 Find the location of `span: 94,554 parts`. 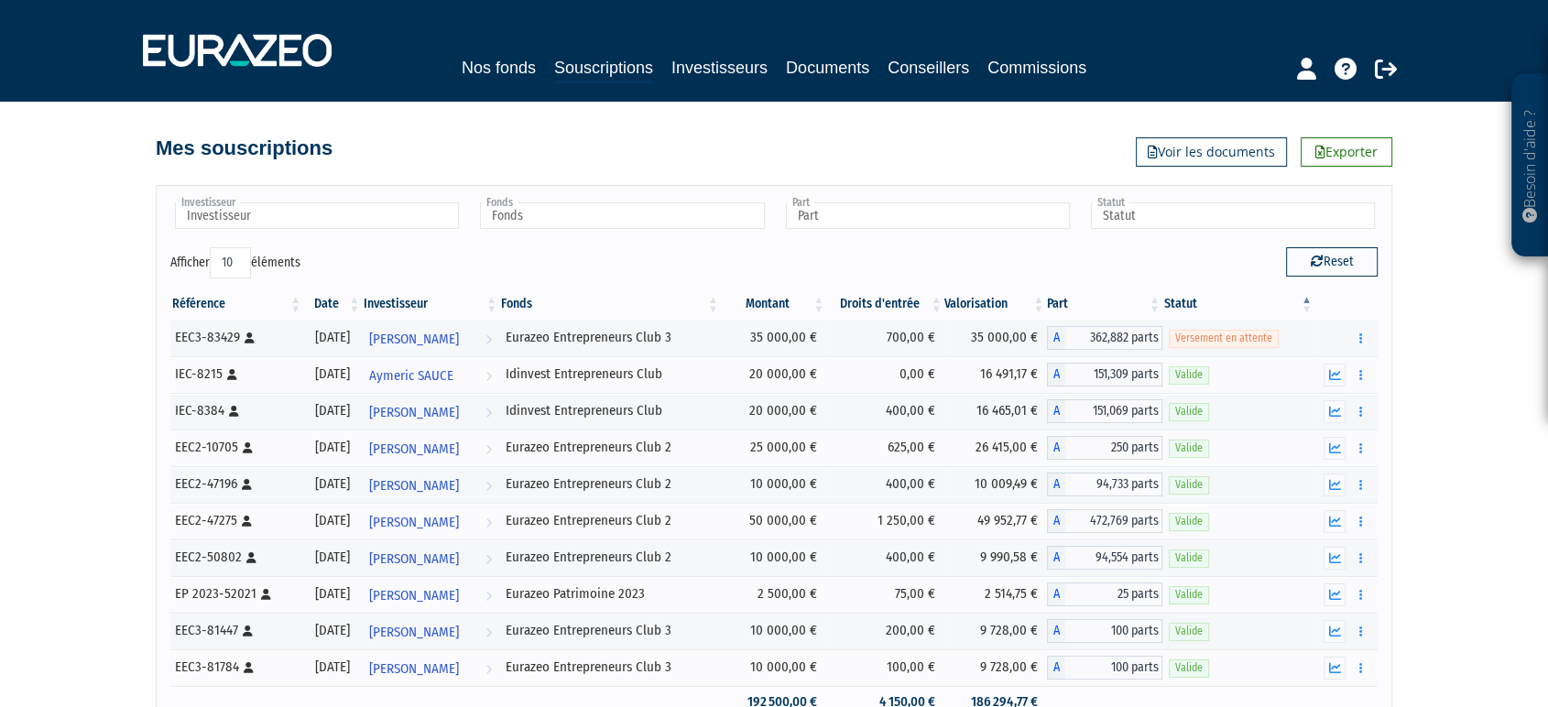

span: 94,554 parts is located at coordinates (1114, 558).